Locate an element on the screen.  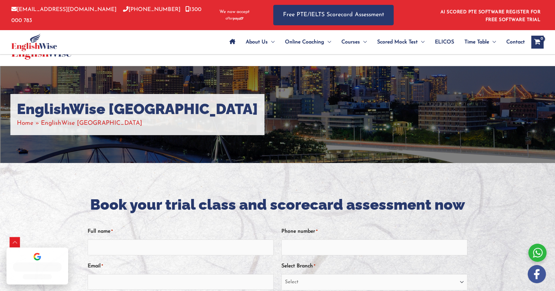
a: Free PTE/IELTS Scorecard Assessment is located at coordinates (333, 15).